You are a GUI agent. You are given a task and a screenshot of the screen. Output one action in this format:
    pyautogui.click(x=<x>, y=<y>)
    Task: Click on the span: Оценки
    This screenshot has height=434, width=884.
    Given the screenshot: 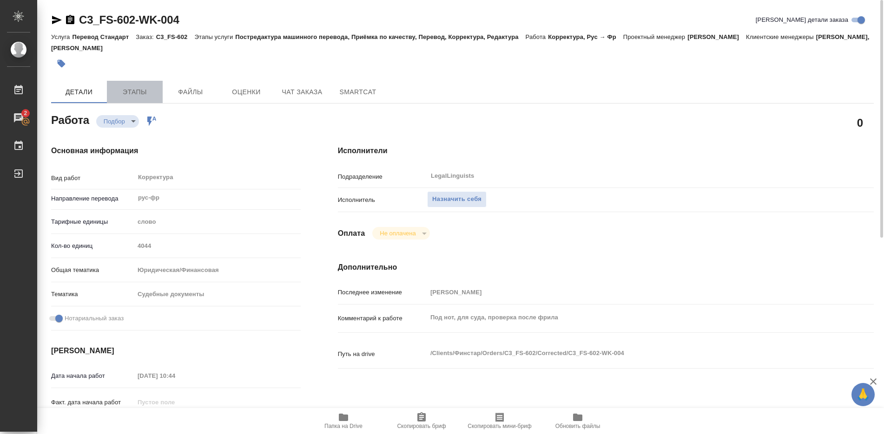 What is the action you would take?
    pyautogui.click(x=246, y=92)
    